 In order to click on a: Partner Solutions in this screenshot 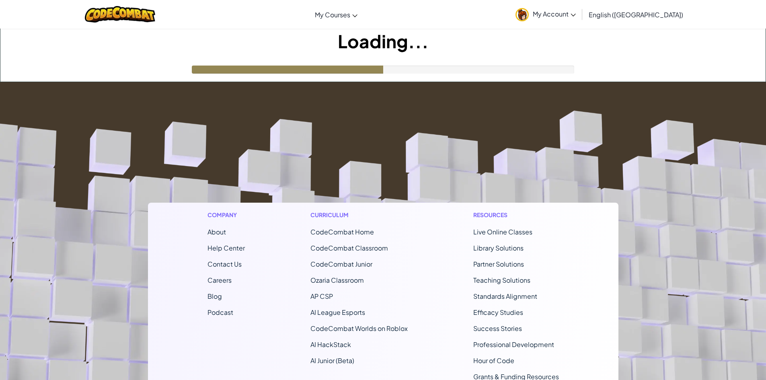, I will do `click(499, 264)`.